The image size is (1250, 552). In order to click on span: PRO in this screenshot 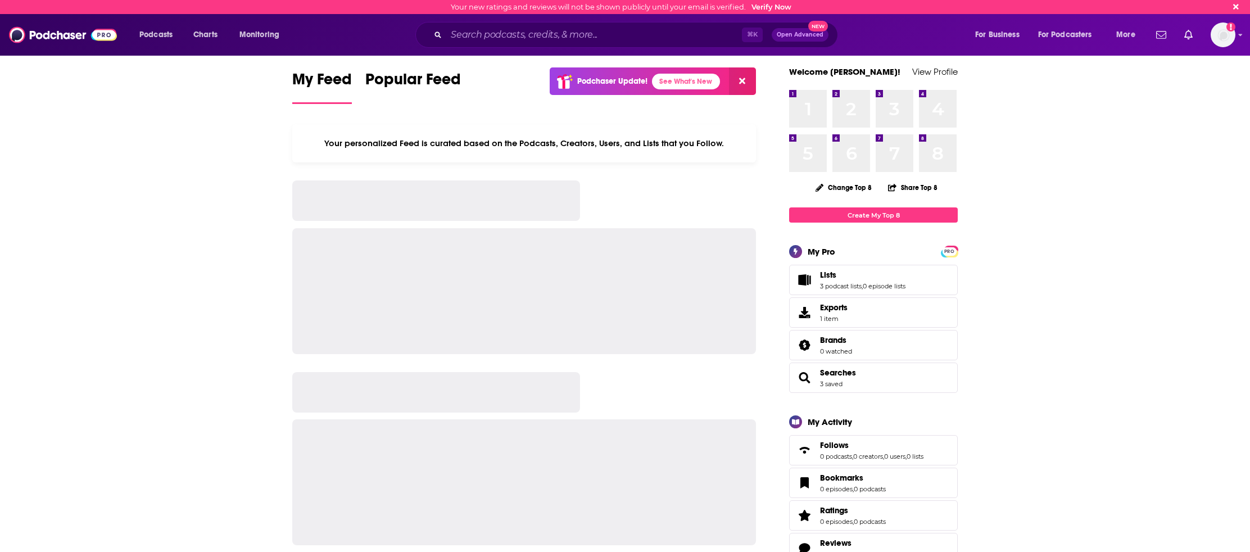, I will do `click(950, 251)`.